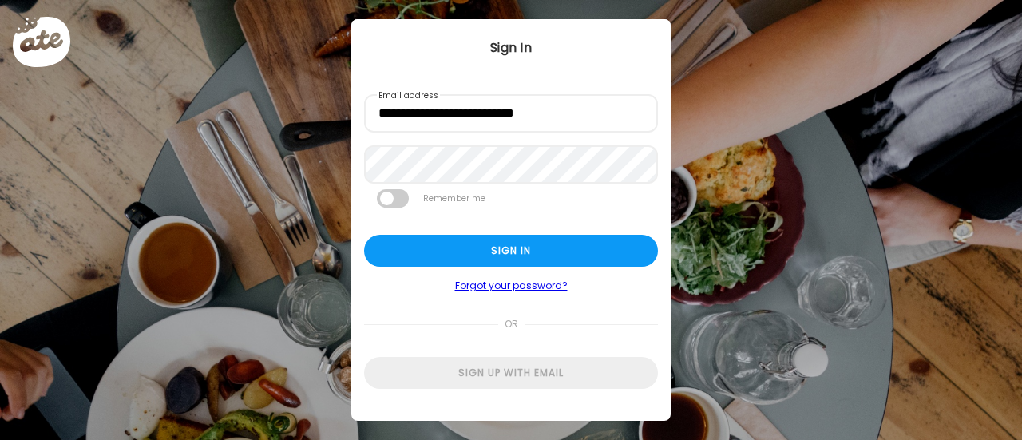  What do you see at coordinates (511, 48) in the screenshot?
I see `div: Sign In` at bounding box center [511, 48].